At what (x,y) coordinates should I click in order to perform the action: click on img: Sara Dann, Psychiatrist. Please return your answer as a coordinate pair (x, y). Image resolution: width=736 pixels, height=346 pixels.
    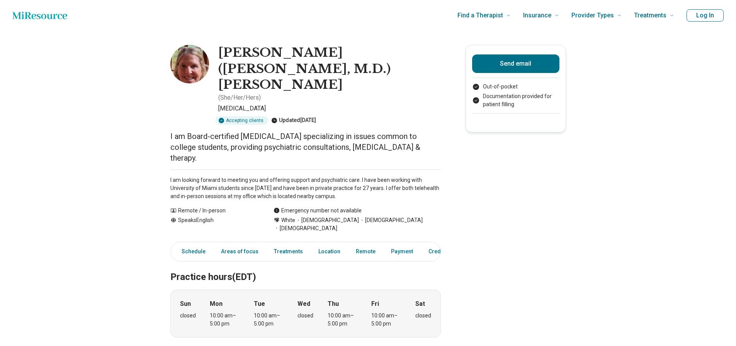
    Looking at the image, I should click on (190, 64).